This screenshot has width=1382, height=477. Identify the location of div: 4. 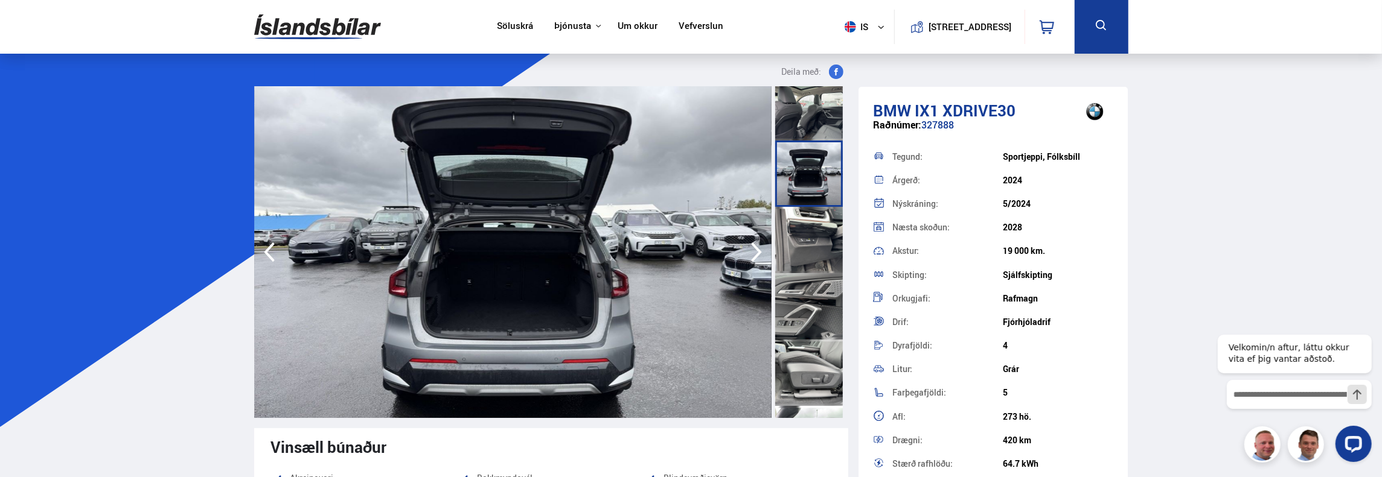
(1058, 346).